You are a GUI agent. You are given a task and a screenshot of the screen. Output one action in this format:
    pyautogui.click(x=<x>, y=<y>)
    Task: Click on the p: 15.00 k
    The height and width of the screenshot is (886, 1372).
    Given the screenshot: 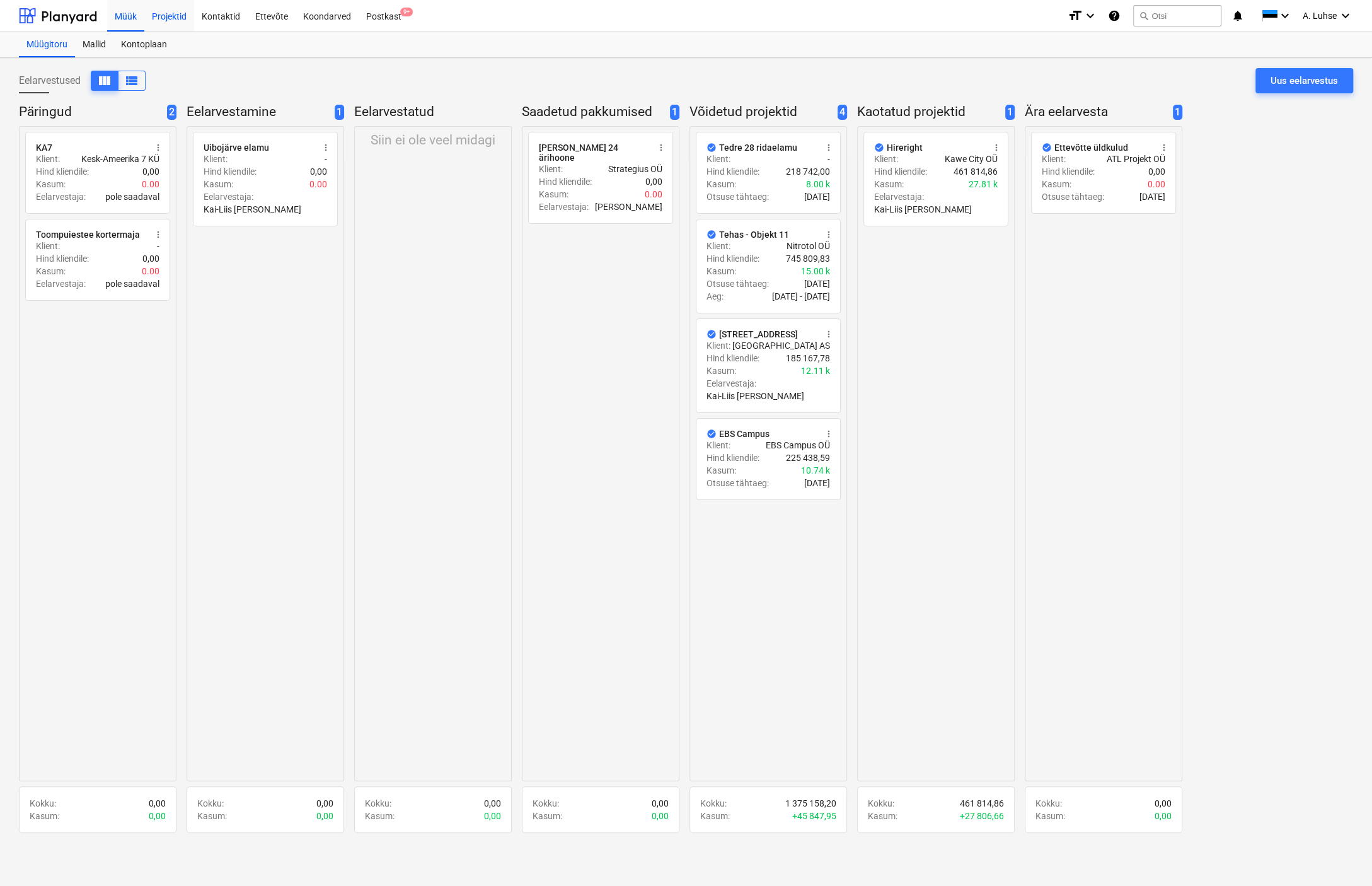 What is the action you would take?
    pyautogui.click(x=815, y=271)
    